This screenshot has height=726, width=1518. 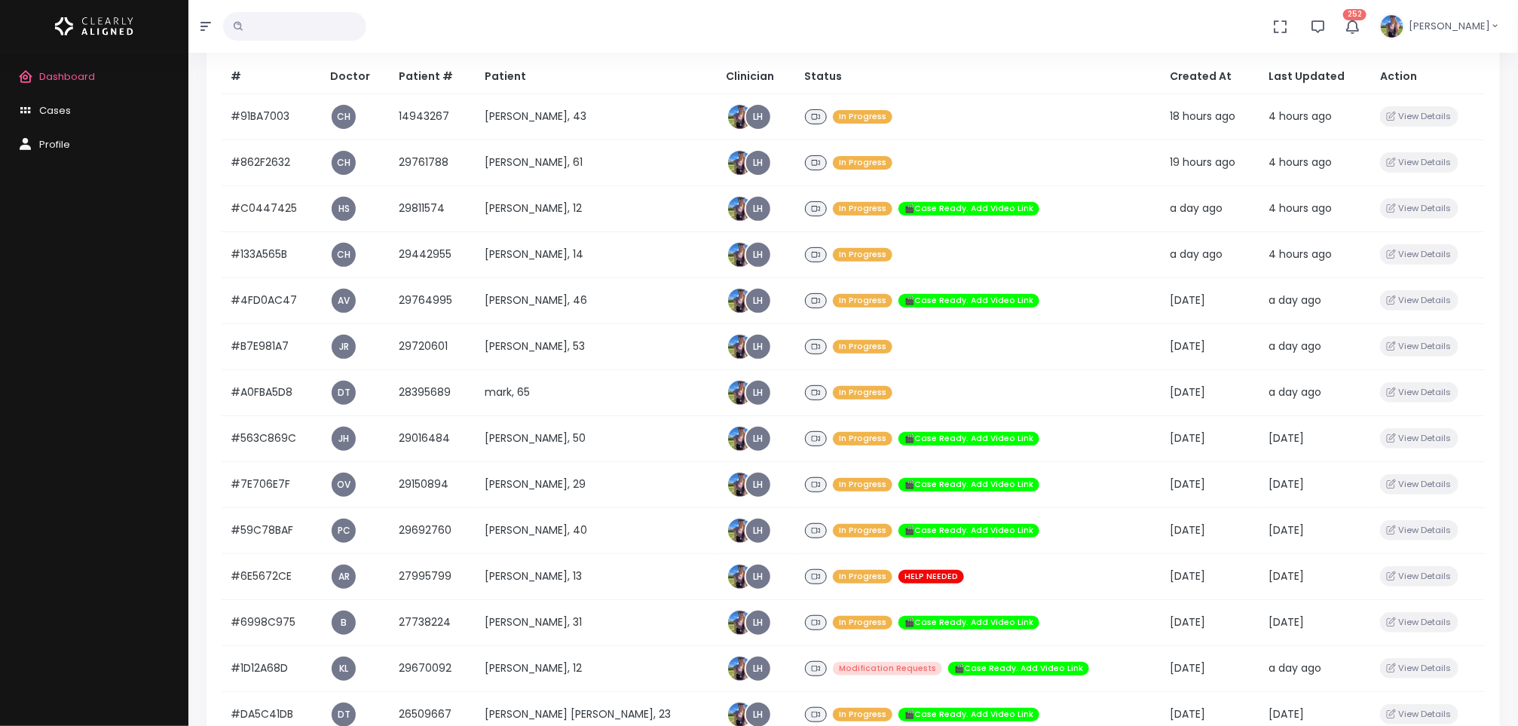 What do you see at coordinates (271, 254) in the screenshot?
I see `td: #133A565B` at bounding box center [271, 254].